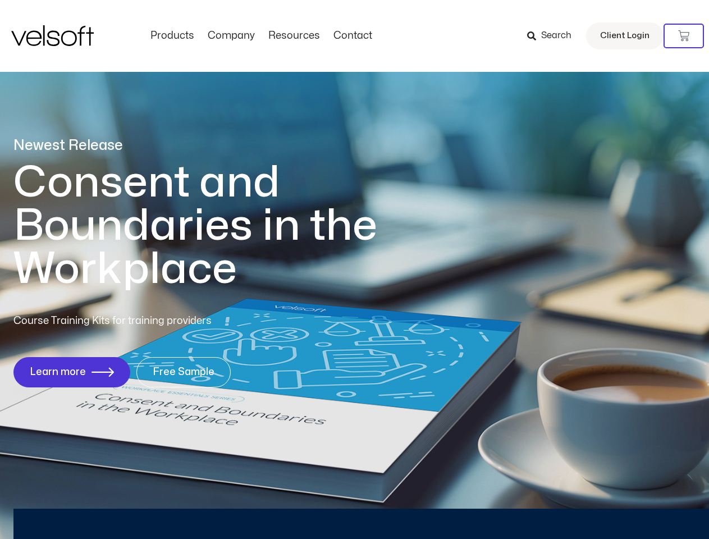  I want to click on a: ContactMenu Toggle, so click(352, 36).